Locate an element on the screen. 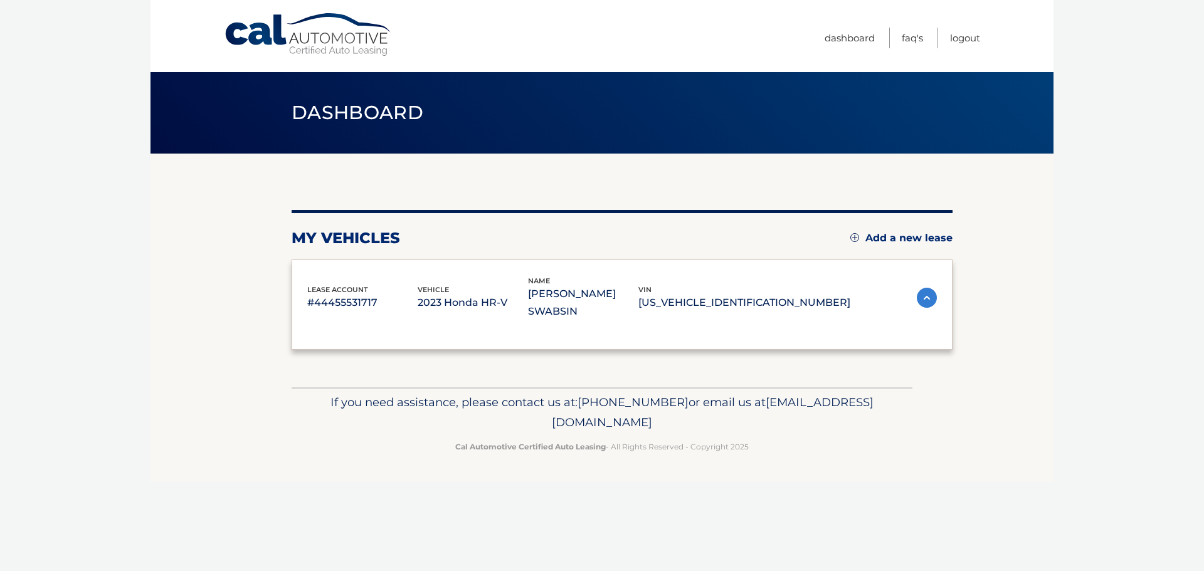 Image resolution: width=1204 pixels, height=571 pixels. span: name is located at coordinates (539, 281).